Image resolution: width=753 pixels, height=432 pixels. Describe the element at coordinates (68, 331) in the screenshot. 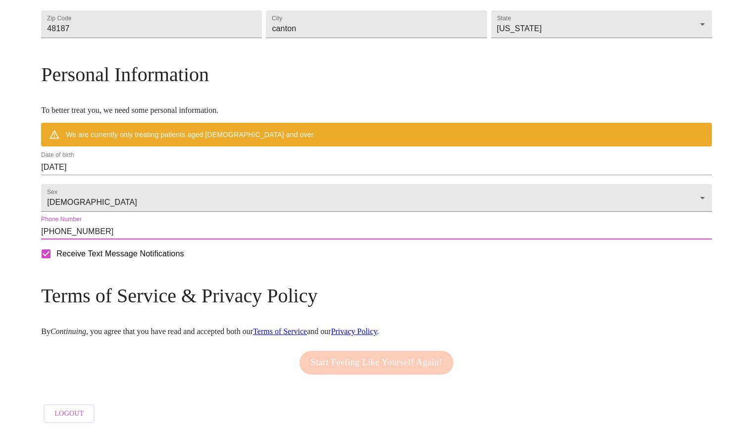

I see `em: Continuing` at that location.